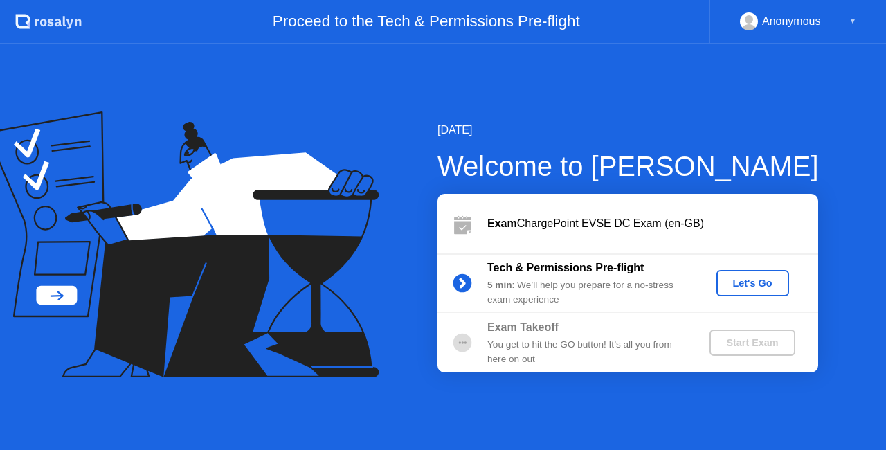  I want to click on div: You get to hit the GO button! It’s all you from here on out, so click(587, 352).